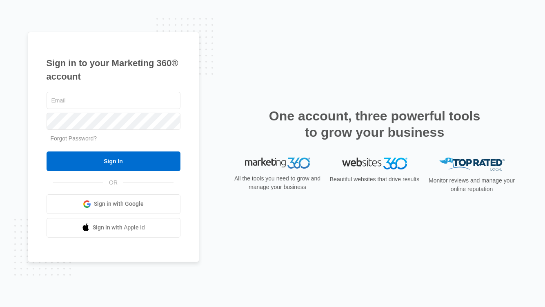 The width and height of the screenshot is (545, 307). I want to click on h1: Sign in to your Marketing 360® account, so click(113, 70).